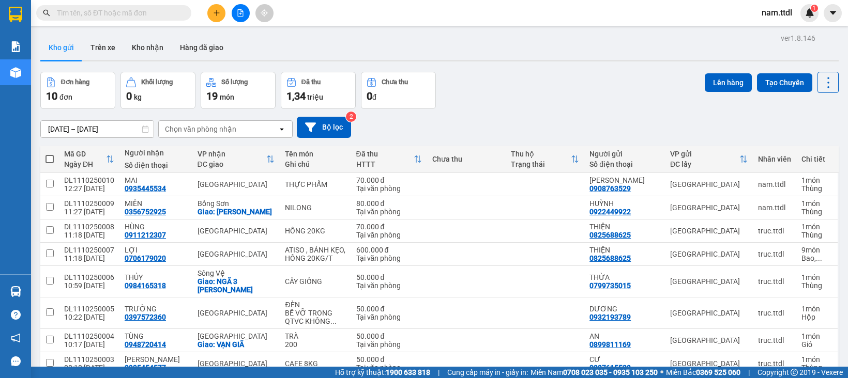 This screenshot has height=378, width=848. I want to click on div: Nhân viên, so click(774, 159).